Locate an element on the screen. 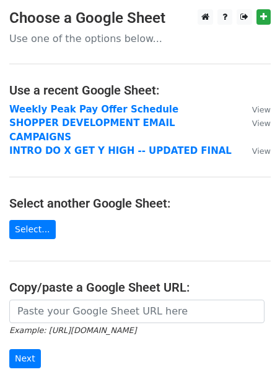 Image resolution: width=280 pixels, height=380 pixels. h3: Choose a Google Sheet is located at coordinates (140, 18).